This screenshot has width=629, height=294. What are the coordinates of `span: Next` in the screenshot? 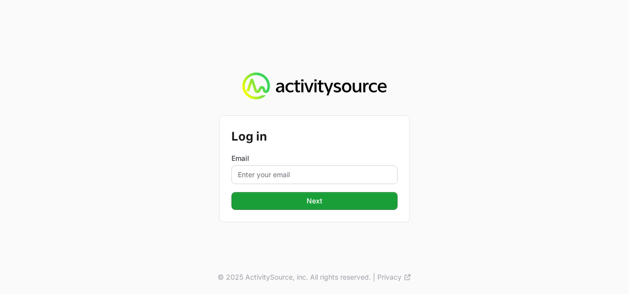 It's located at (314, 201).